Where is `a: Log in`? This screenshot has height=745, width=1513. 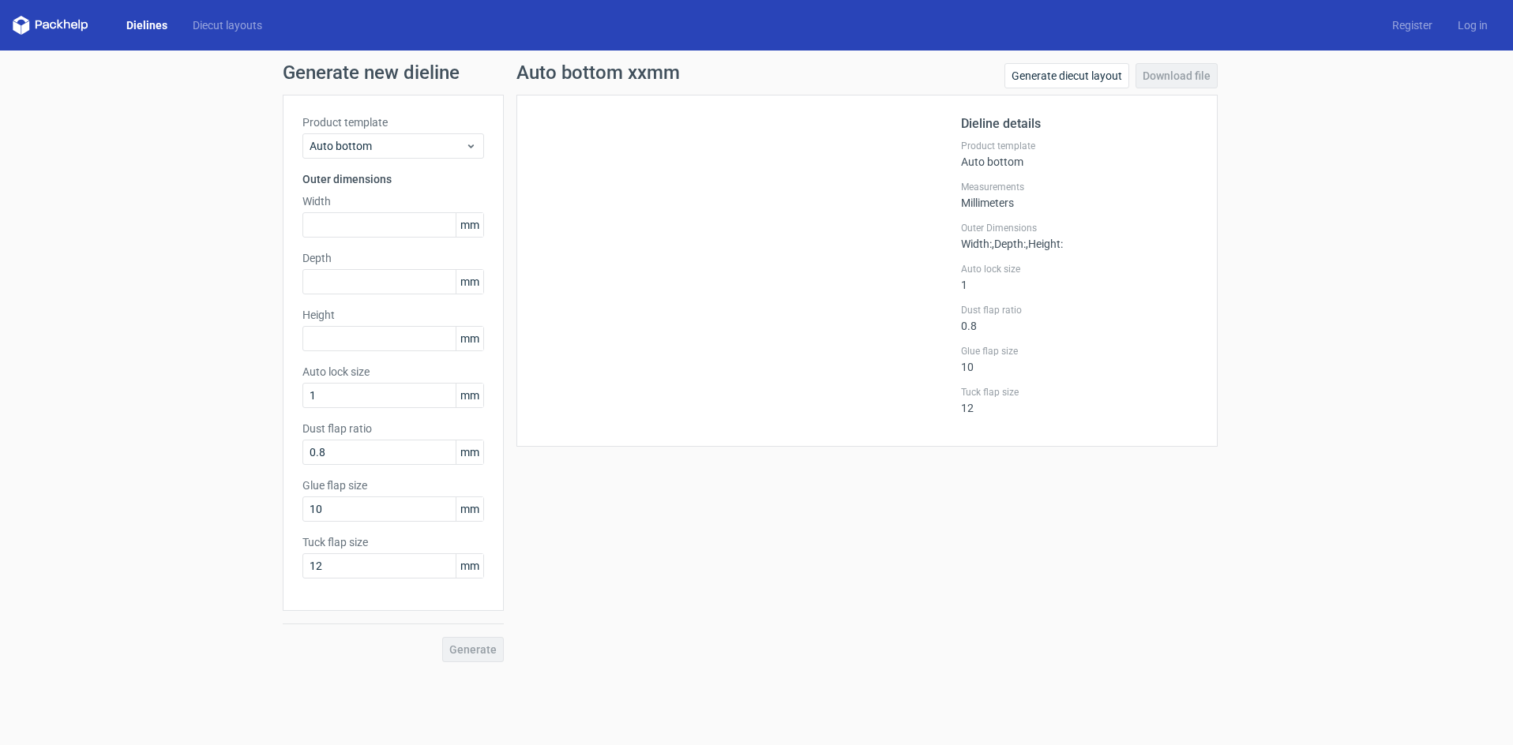
a: Log in is located at coordinates (1473, 25).